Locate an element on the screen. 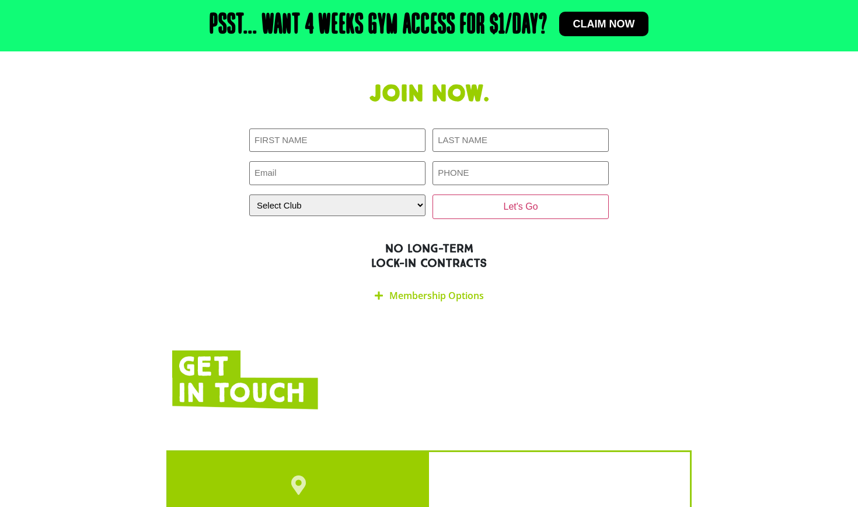 The image size is (858, 507). span: Claim now is located at coordinates (604, 24).